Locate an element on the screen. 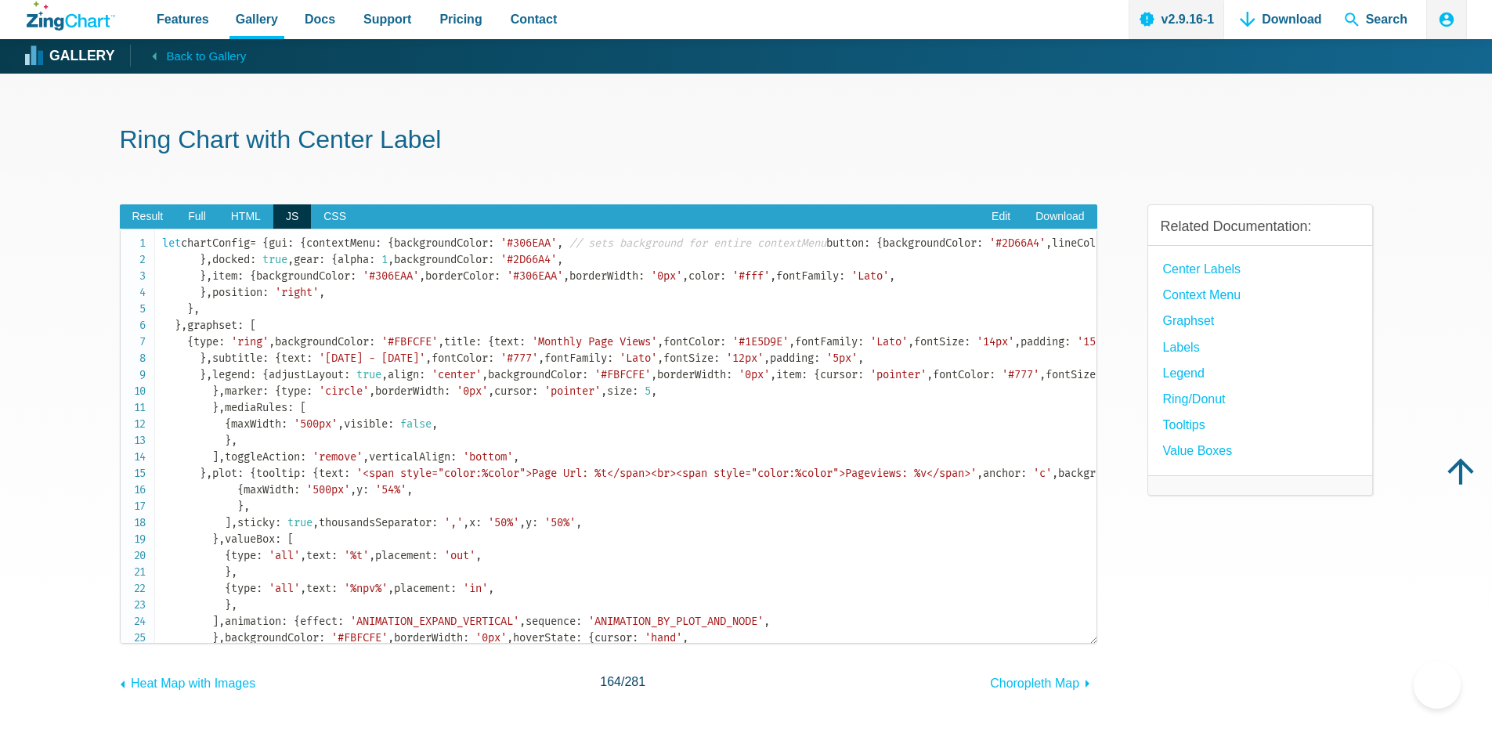 Image resolution: width=1492 pixels, height=740 pixels. span: Full is located at coordinates (197, 217).